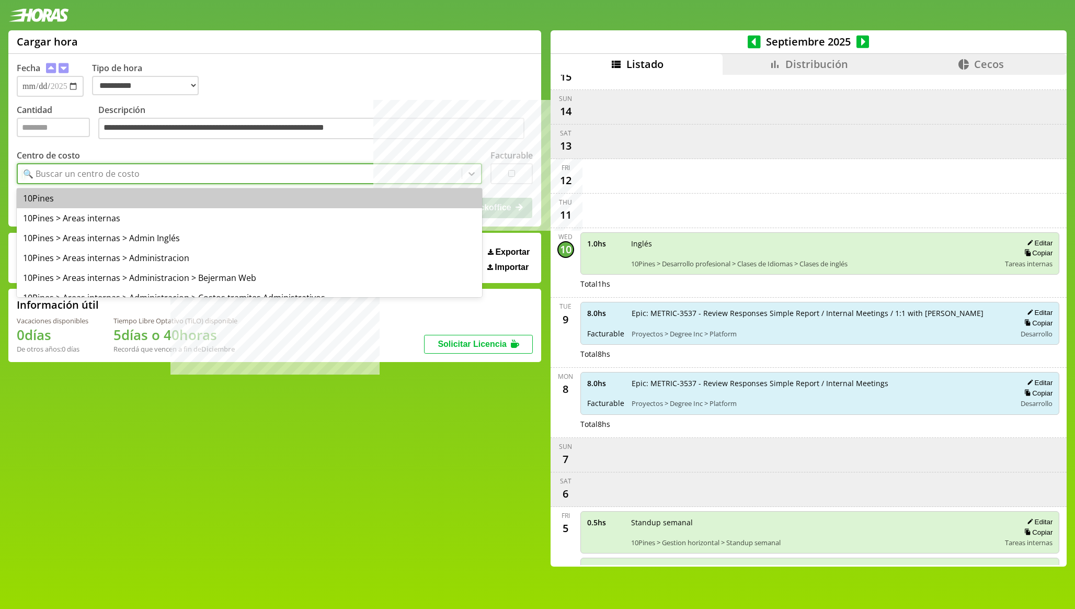  I want to click on div: 10Pines > Areas internas > Administracion, so click(249, 258).